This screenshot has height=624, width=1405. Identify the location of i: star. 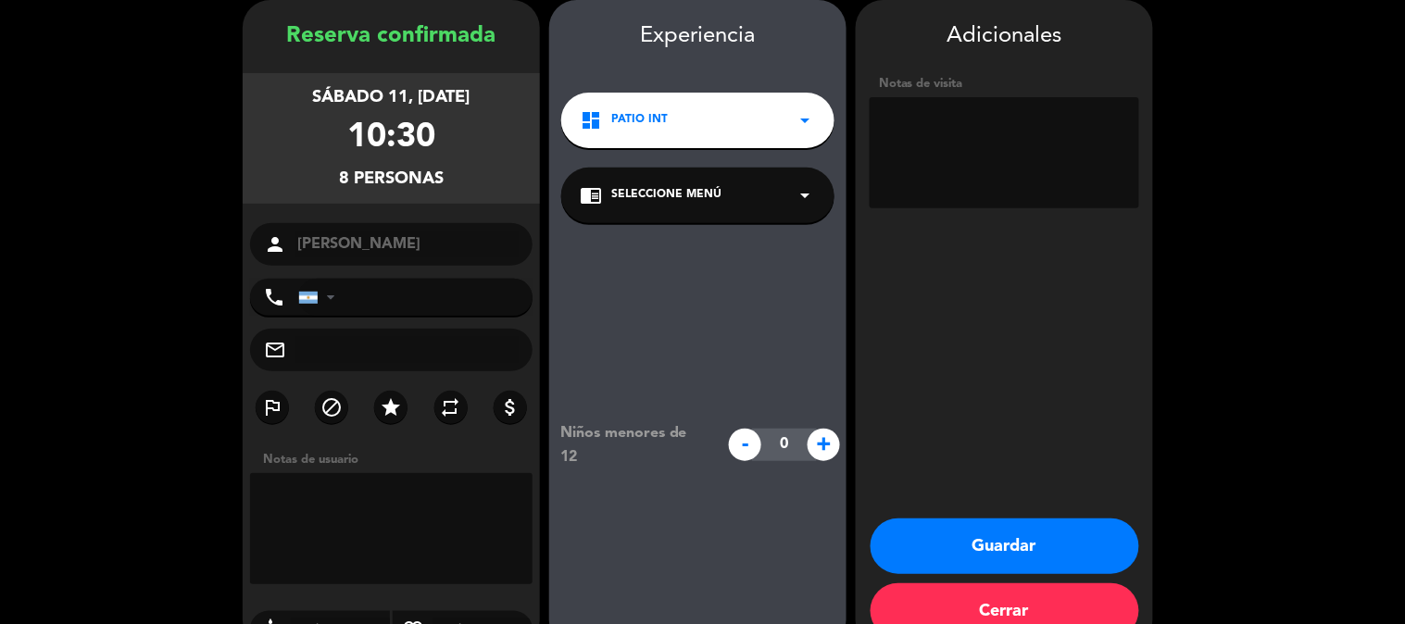
(391, 408).